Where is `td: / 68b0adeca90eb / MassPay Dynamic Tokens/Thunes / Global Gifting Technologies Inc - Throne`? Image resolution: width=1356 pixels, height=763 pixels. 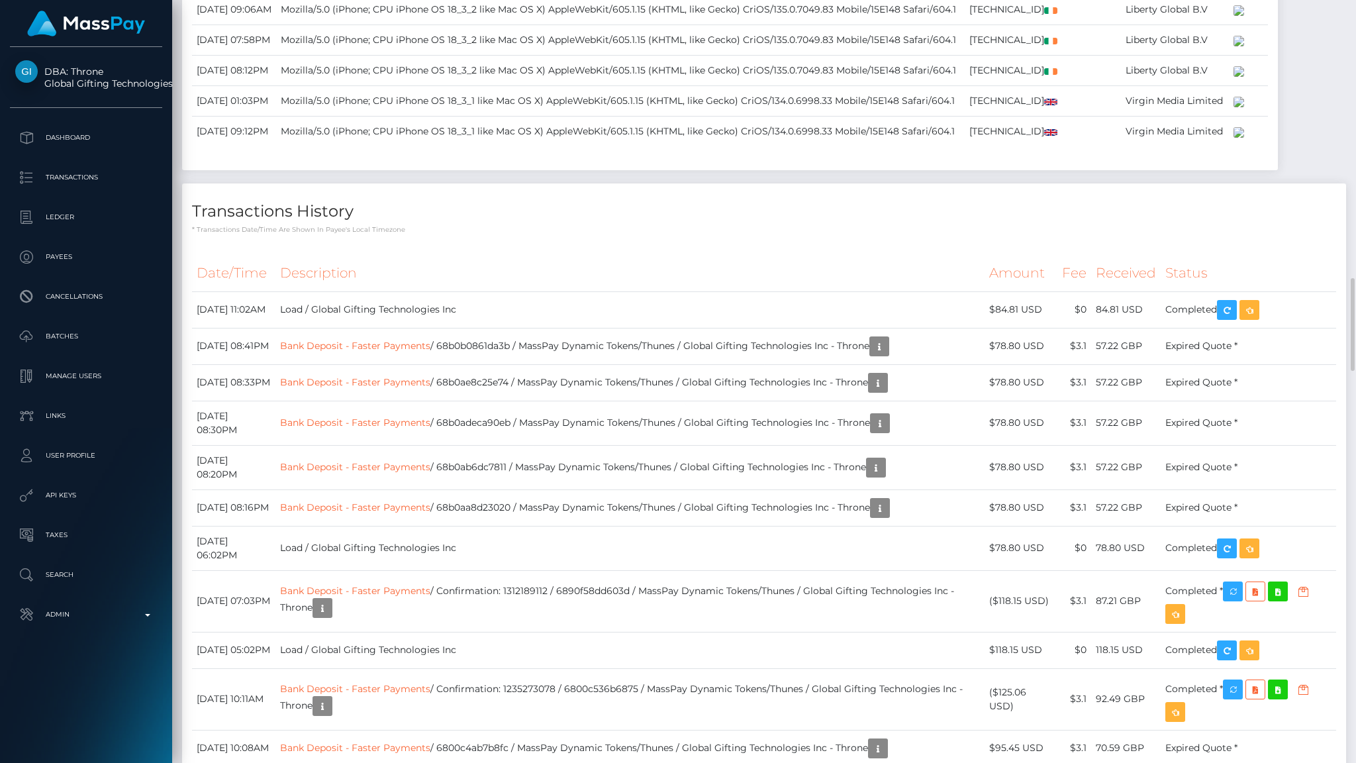 td: / 68b0adeca90eb / MassPay Dynamic Tokens/Thunes / Global Gifting Technologies Inc - Throne is located at coordinates (630, 422).